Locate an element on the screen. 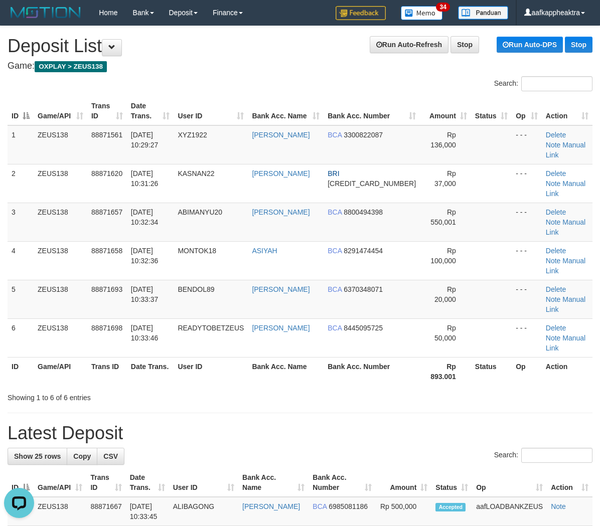 Image resolution: width=600 pixels, height=526 pixels. a: Run Auto-Refresh is located at coordinates (409, 45).